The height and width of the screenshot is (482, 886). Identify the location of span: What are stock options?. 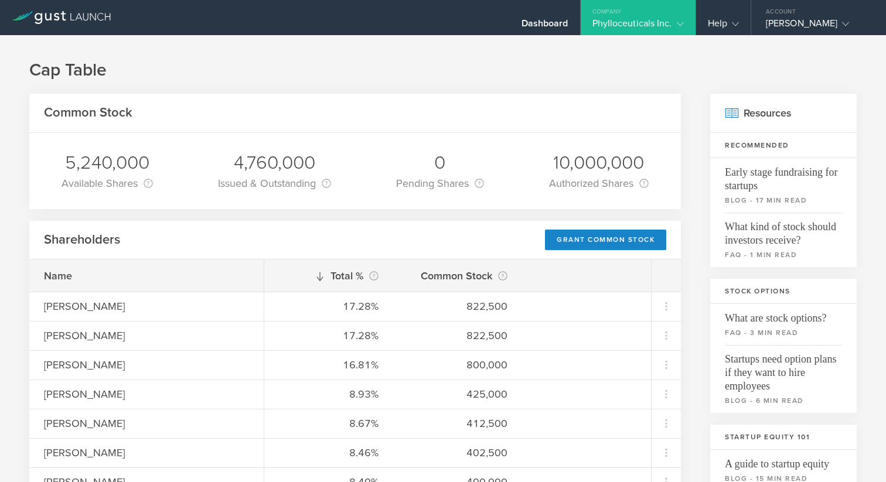
(783, 315).